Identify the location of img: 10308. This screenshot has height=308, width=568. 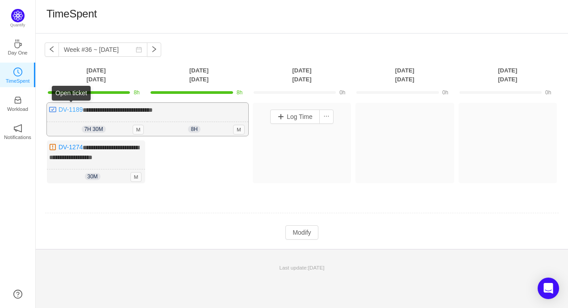
(53, 147).